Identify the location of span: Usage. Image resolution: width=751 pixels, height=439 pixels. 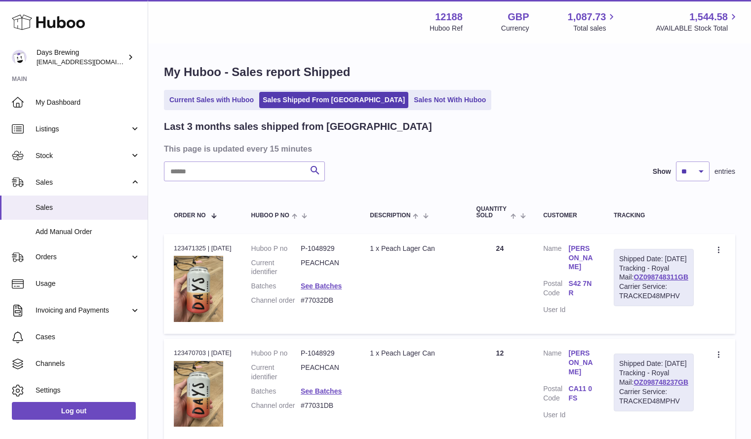
(88, 283).